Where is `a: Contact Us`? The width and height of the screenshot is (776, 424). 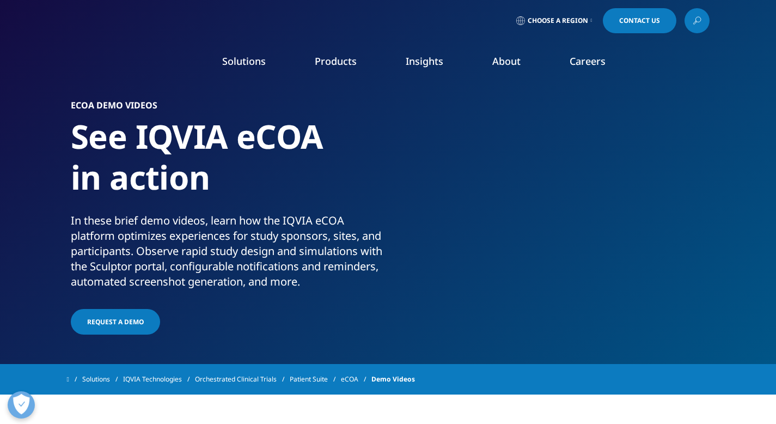
a: Contact Us is located at coordinates (639, 21).